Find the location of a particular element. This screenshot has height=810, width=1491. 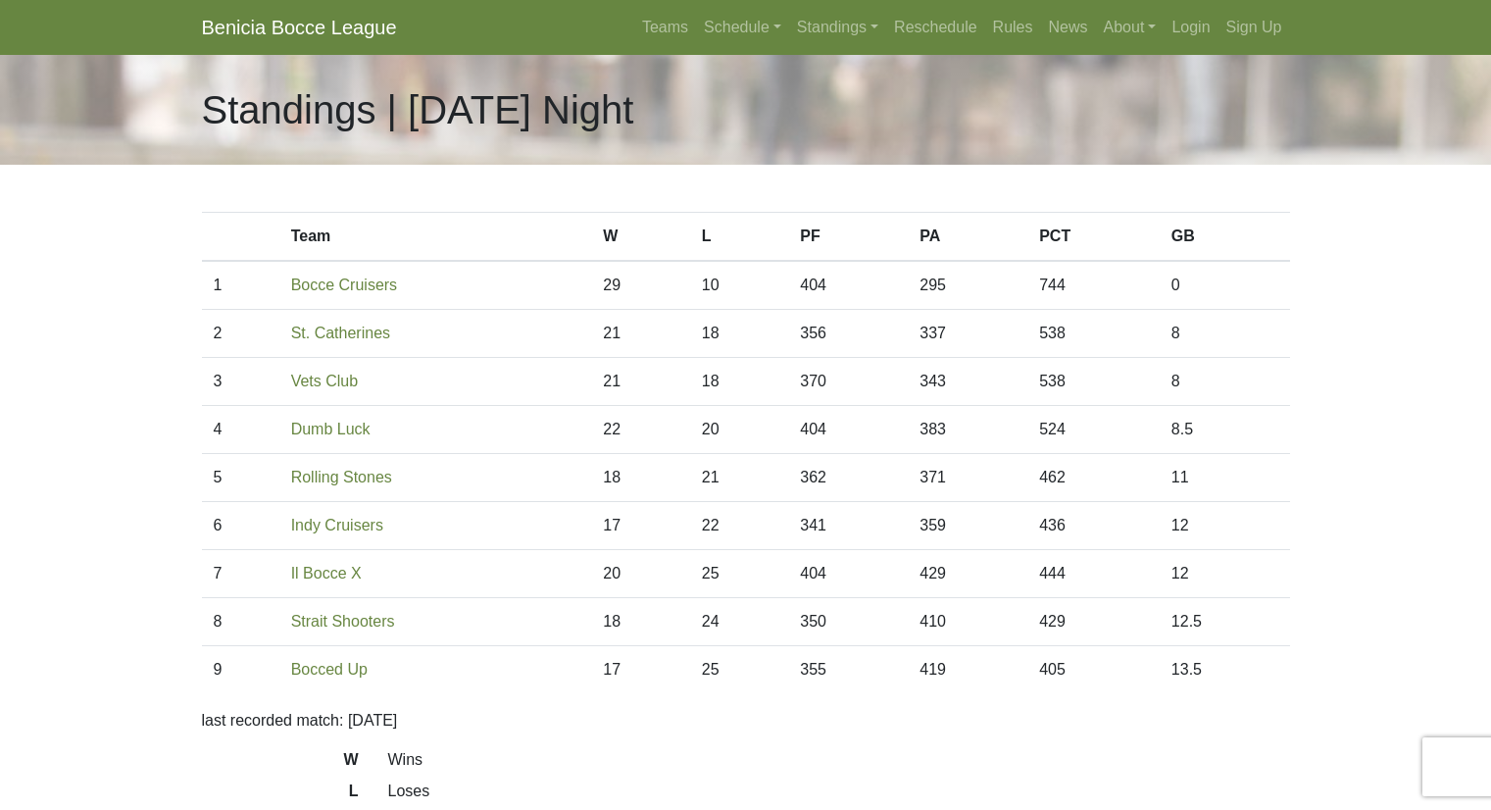

td: 2 is located at coordinates (240, 333).